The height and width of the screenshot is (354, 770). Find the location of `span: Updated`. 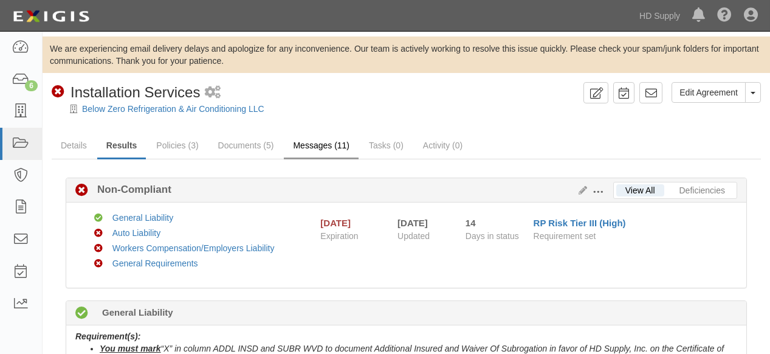

span: Updated is located at coordinates (413, 236).